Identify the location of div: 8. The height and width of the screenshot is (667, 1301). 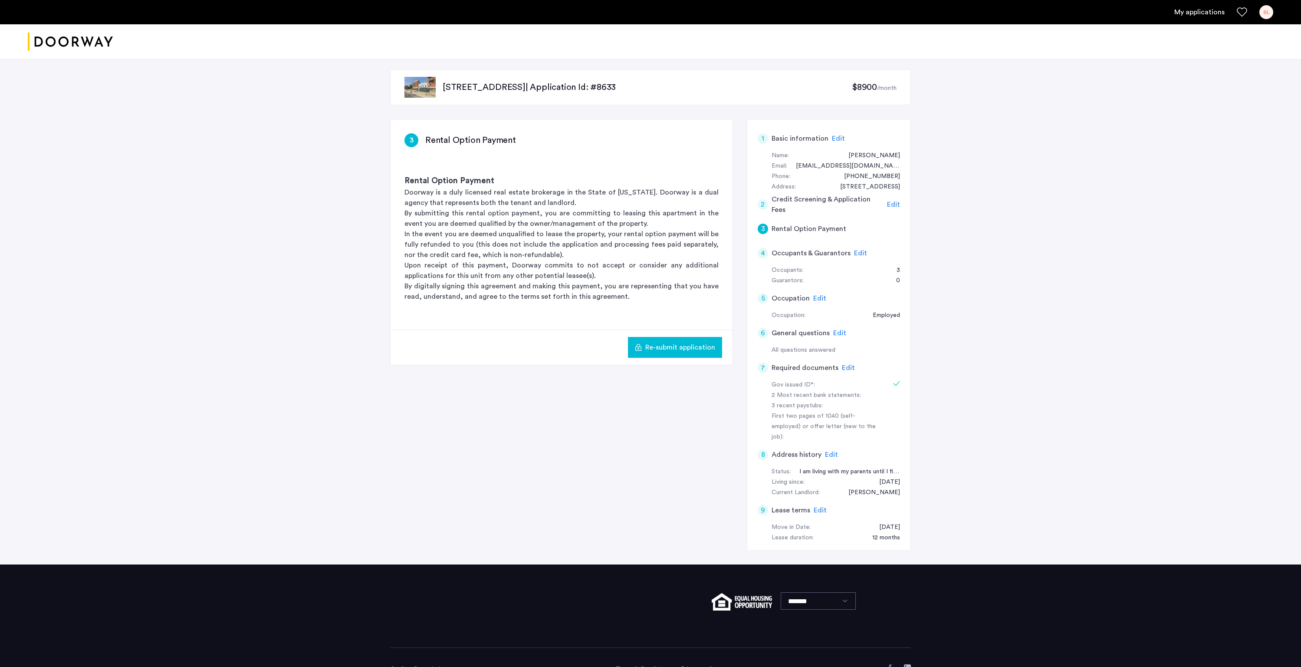
(763, 454).